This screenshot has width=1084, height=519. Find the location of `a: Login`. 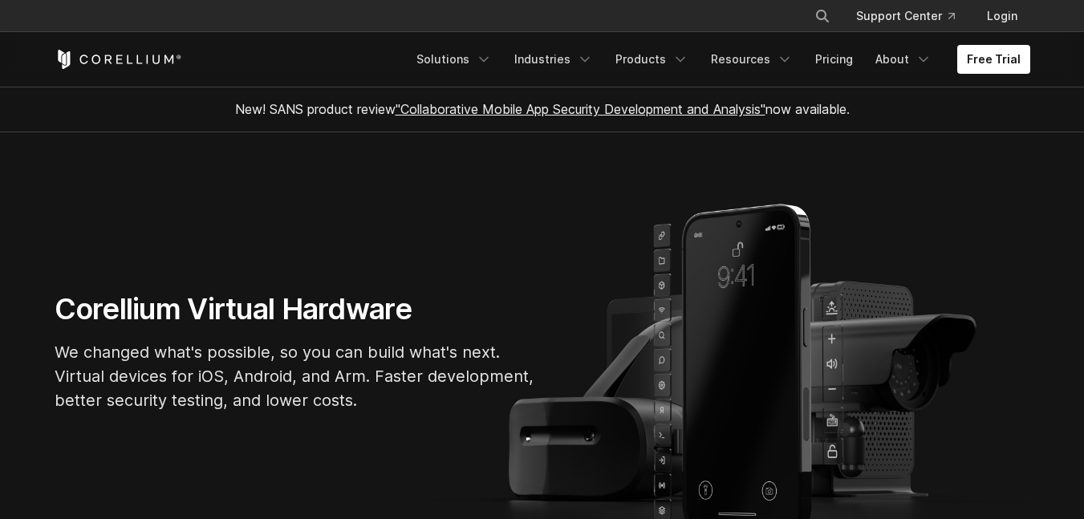

a: Login is located at coordinates (1002, 16).